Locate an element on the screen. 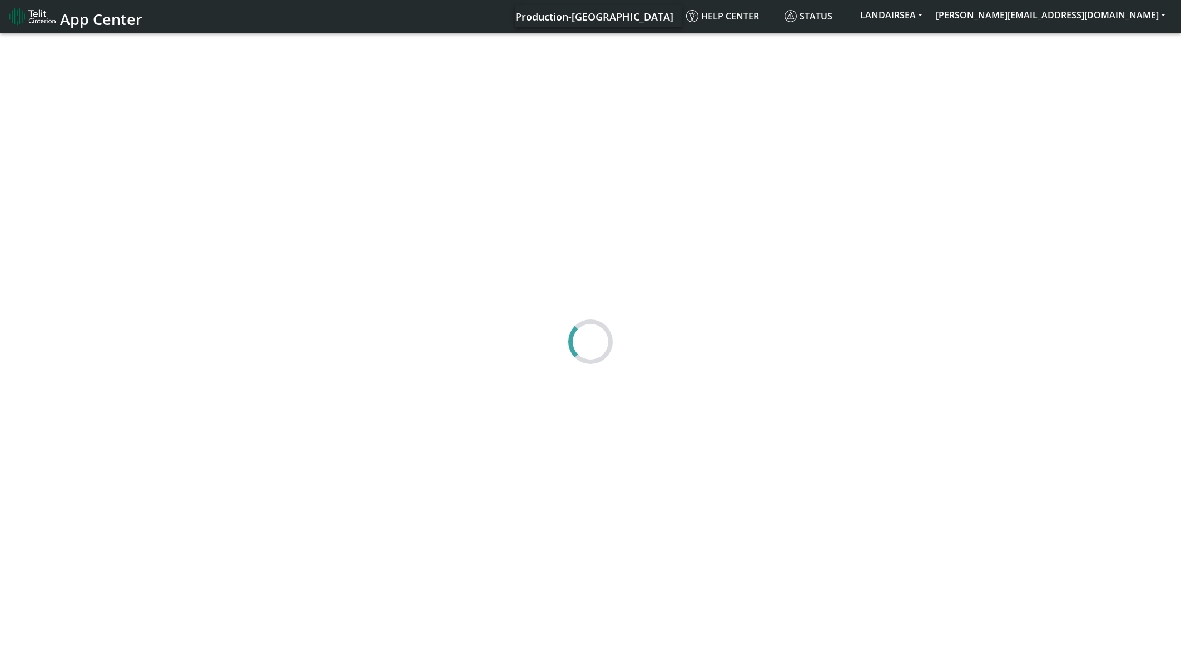 The width and height of the screenshot is (1181, 649). img: knowledge.svg is located at coordinates (692, 16).